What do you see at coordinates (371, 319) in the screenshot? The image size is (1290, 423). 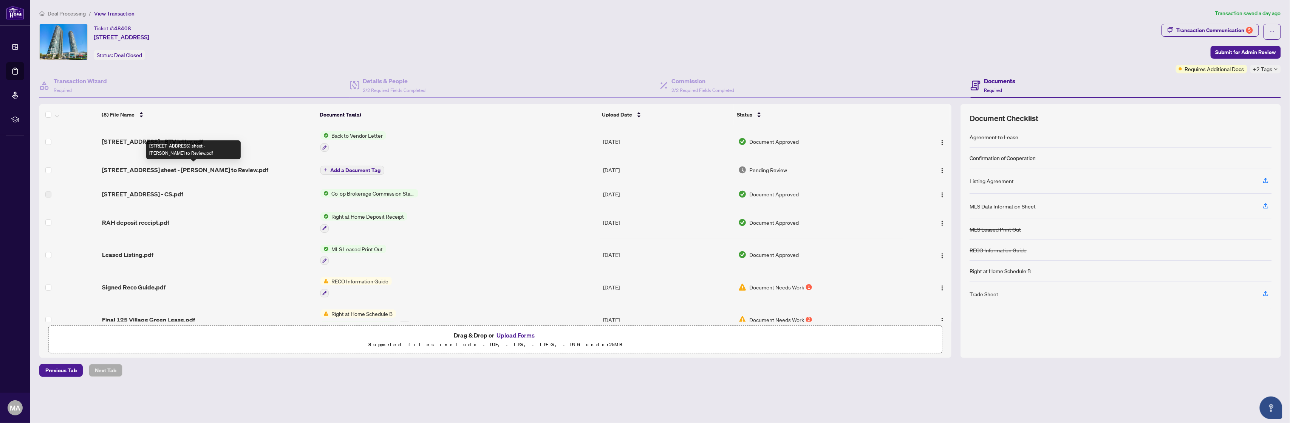 I see `button: Status IconRight at Home Schedule BStatus IconConfirmation of Cooperation+1` at bounding box center [371, 319].